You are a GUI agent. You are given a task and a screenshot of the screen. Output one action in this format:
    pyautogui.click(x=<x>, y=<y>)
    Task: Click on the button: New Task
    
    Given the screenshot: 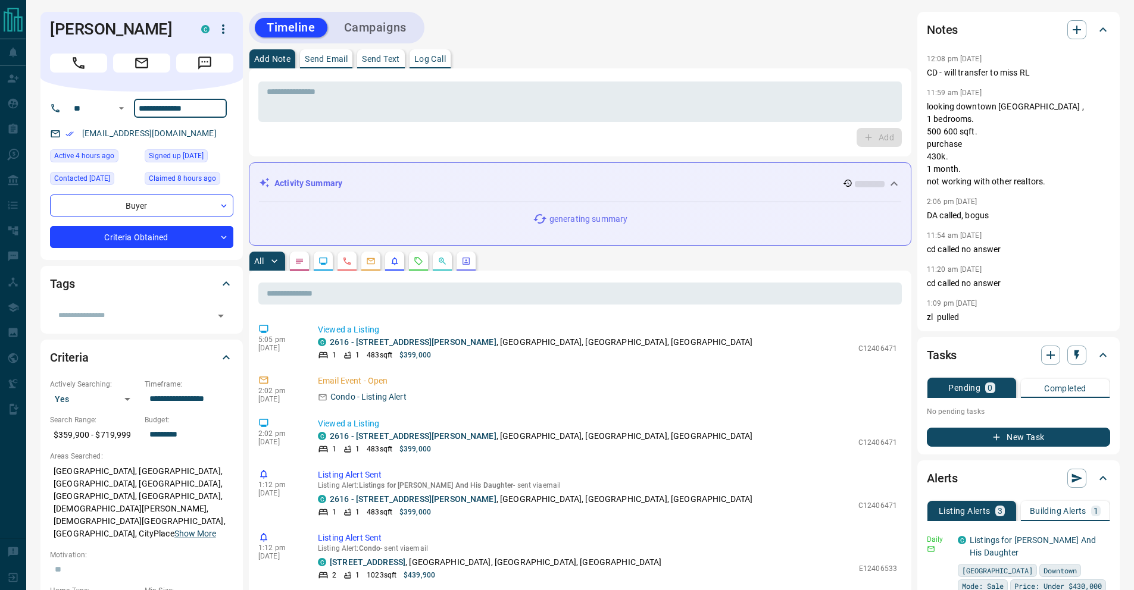 What is the action you would take?
    pyautogui.click(x=1018, y=437)
    